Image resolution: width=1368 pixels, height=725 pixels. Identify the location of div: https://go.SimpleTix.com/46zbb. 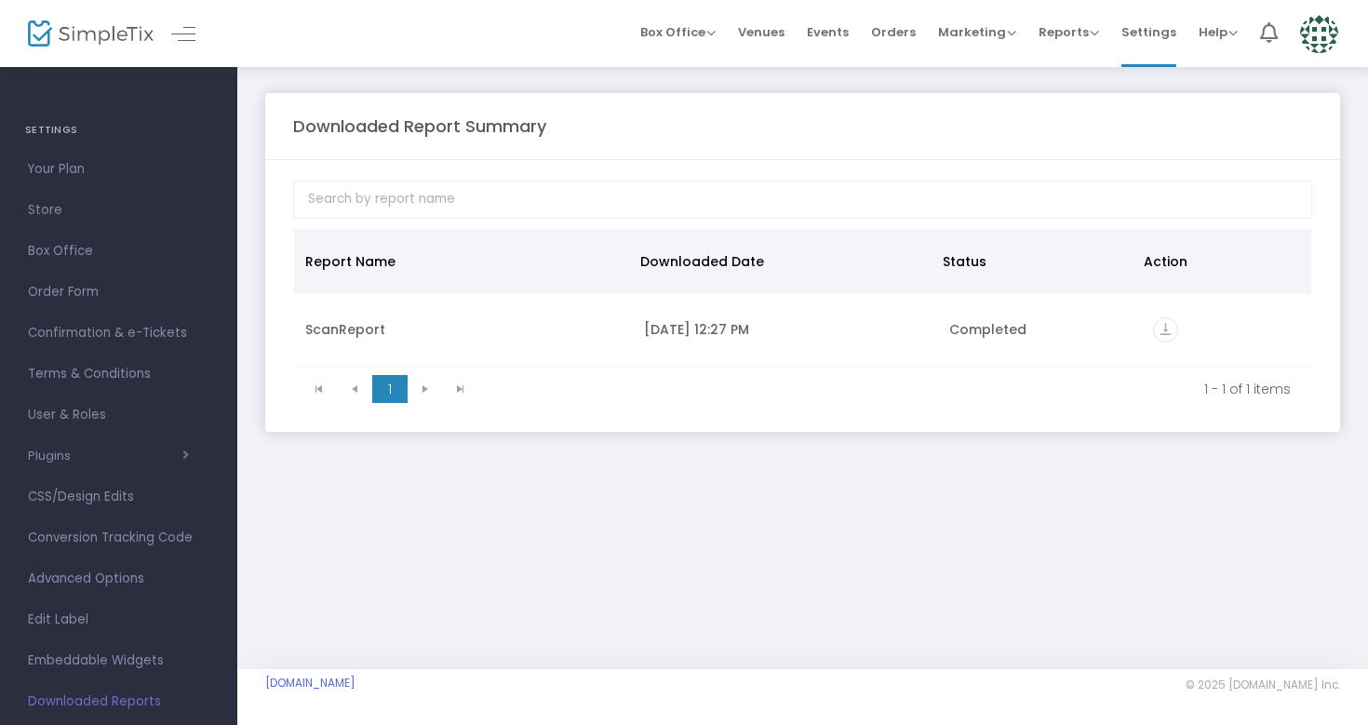
(1226, 329).